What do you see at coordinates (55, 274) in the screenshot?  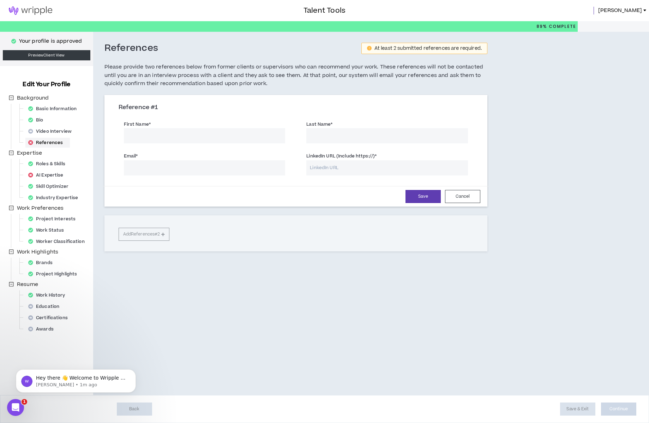 I see `div: Project Highlights` at bounding box center [55, 274].